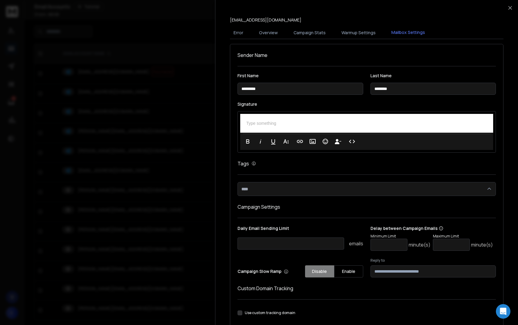 Image resolution: width=518 pixels, height=325 pixels. What do you see at coordinates (286, 142) in the screenshot?
I see `button: More Text` at bounding box center [286, 142].